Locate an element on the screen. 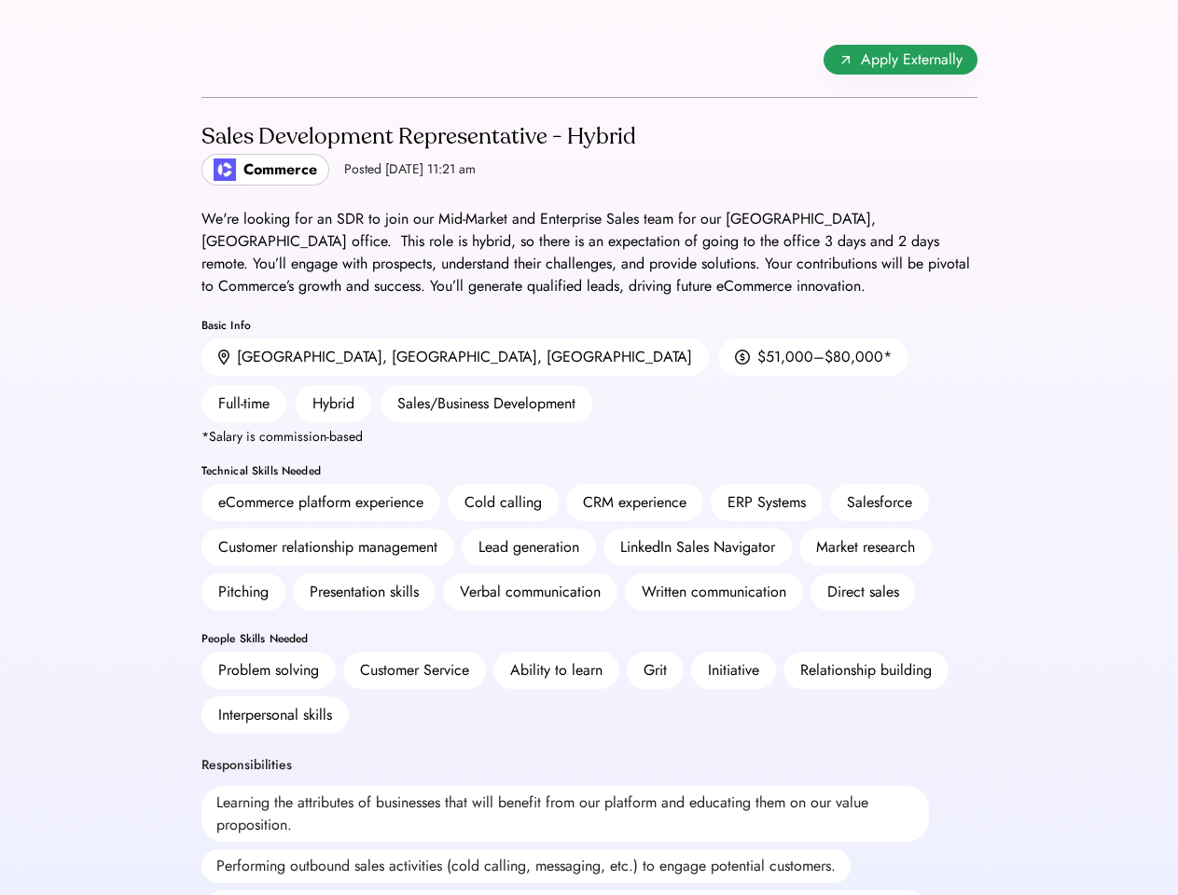  div: ERP Systems is located at coordinates (767, 503).